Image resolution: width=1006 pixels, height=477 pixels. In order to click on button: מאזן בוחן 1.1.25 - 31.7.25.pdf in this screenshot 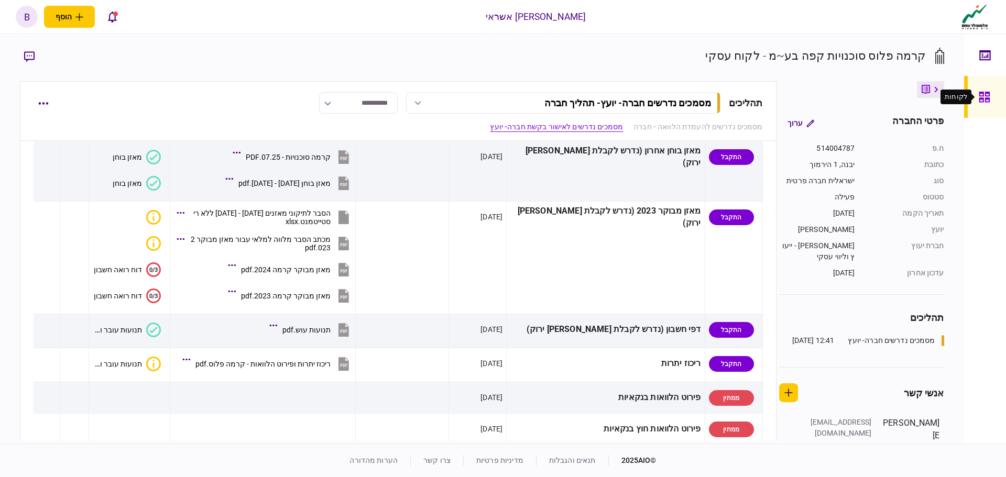, I will do `click(290, 183)`.